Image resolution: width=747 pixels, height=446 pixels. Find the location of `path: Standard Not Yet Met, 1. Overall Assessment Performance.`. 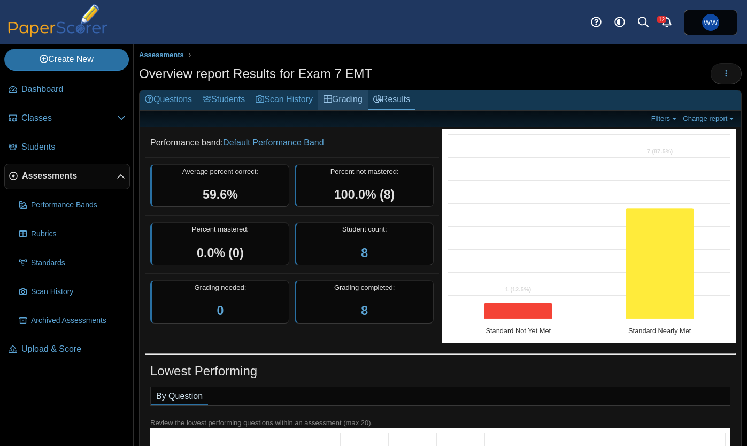

path: Standard Not Yet Met, 1. Overall Assessment Performance. is located at coordinates (518, 311).